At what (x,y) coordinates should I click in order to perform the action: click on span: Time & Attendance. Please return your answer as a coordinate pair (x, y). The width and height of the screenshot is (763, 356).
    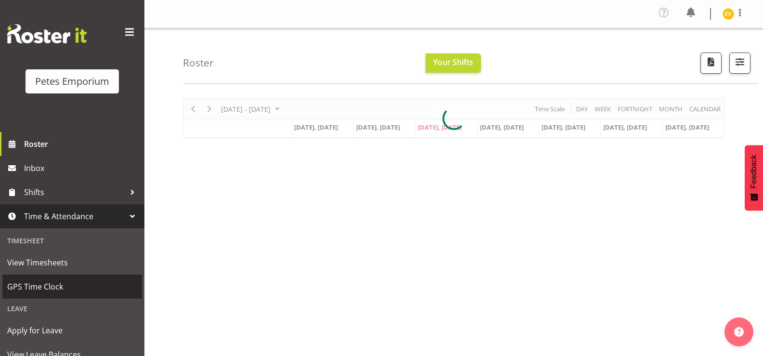
    Looking at the image, I should click on (75, 216).